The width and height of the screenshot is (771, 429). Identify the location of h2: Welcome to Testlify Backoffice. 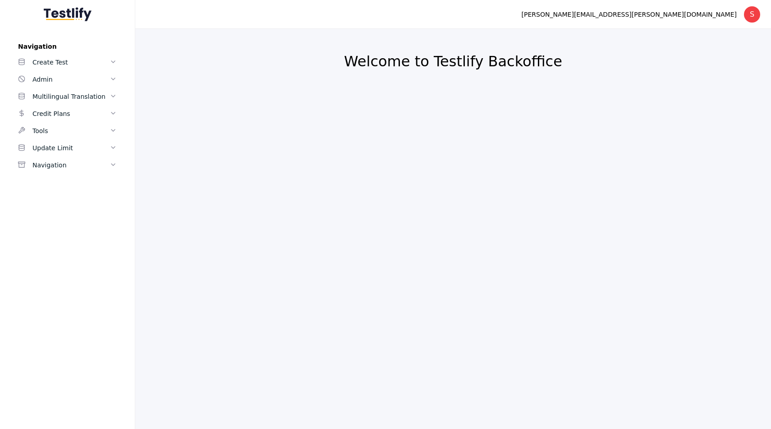
(453, 61).